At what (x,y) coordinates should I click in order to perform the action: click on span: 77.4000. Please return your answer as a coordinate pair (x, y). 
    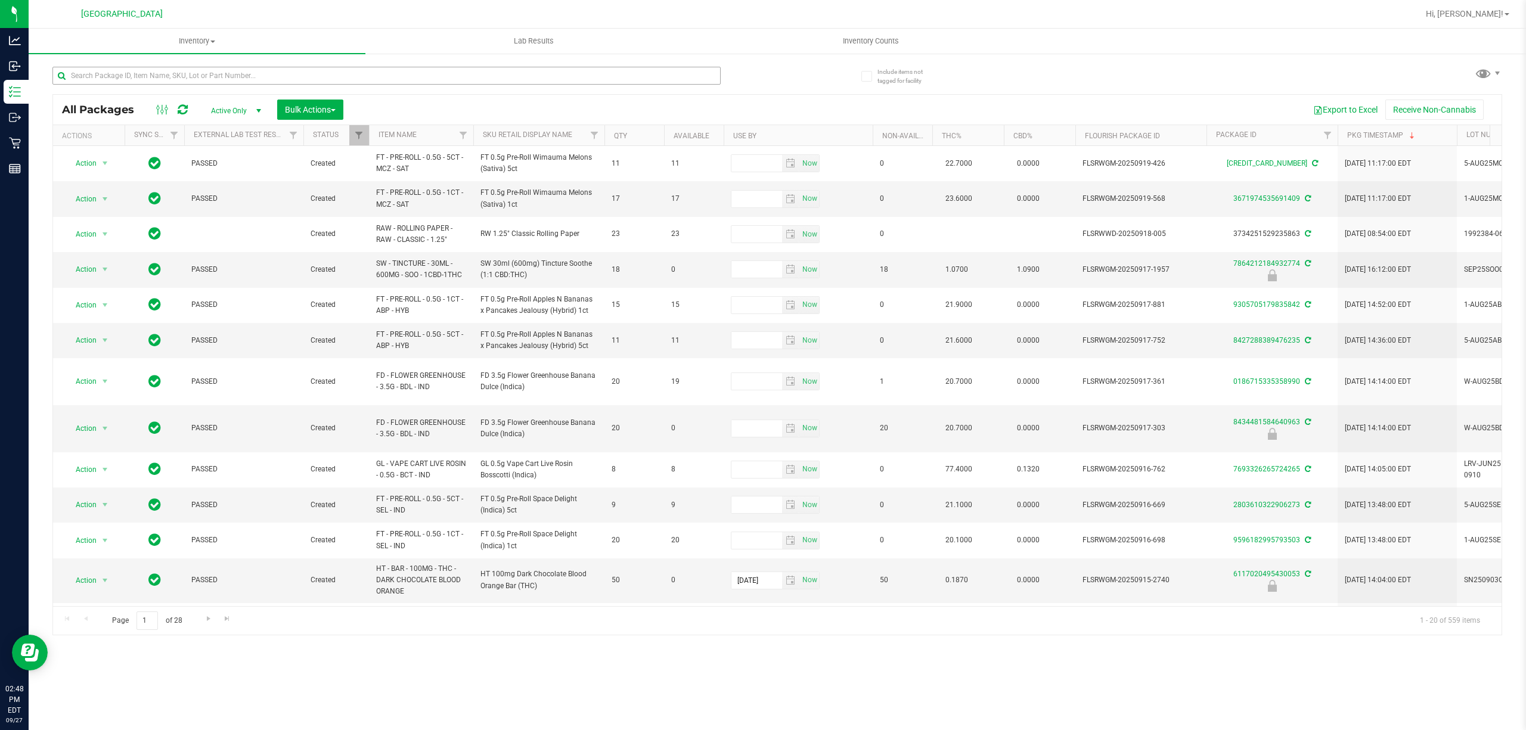
    Looking at the image, I should click on (959, 469).